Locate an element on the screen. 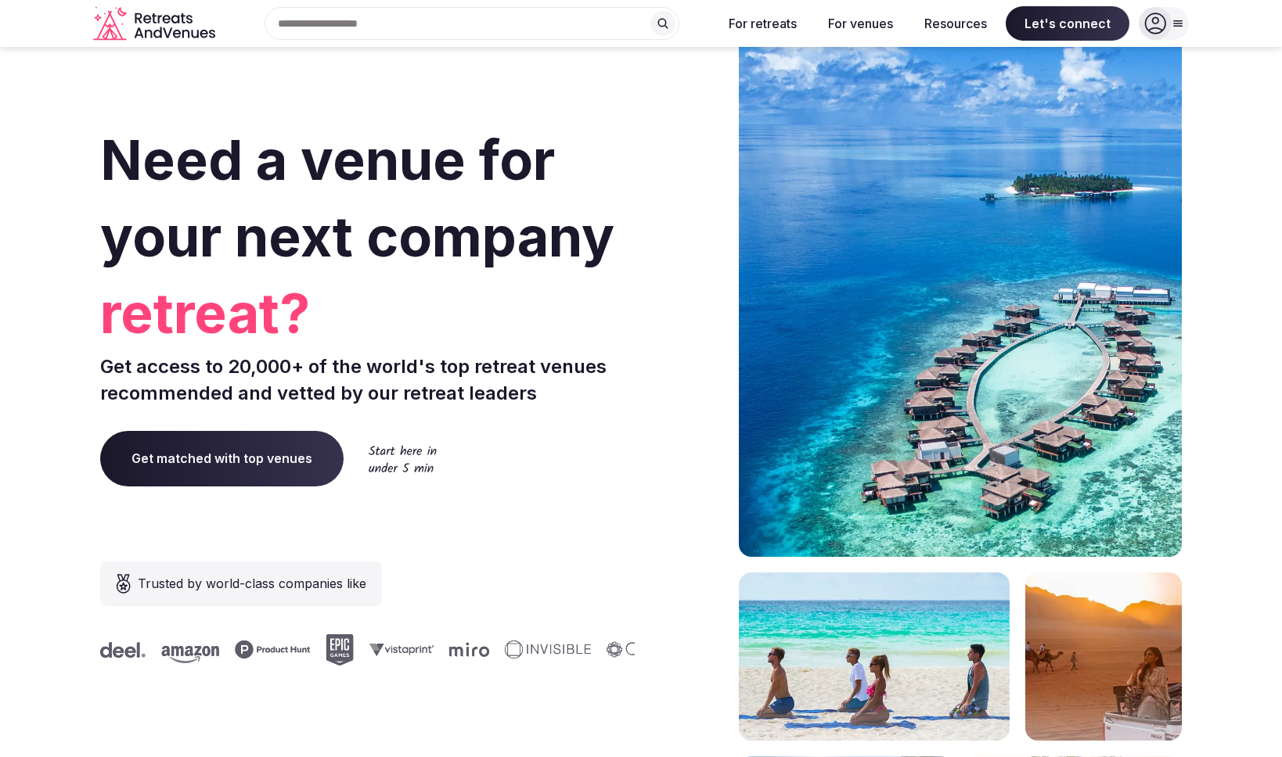 The width and height of the screenshot is (1282, 757). span: Need a venue for your next company is located at coordinates (357, 198).